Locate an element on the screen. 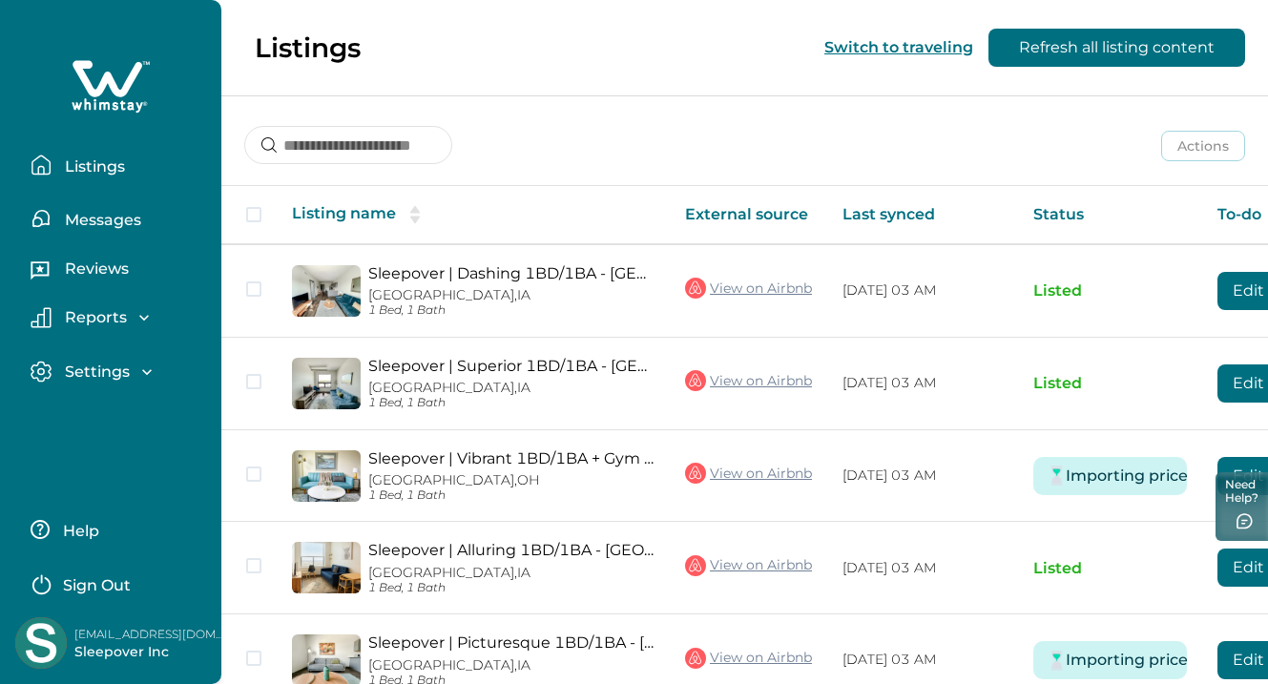  p: Reports is located at coordinates (93, 318).